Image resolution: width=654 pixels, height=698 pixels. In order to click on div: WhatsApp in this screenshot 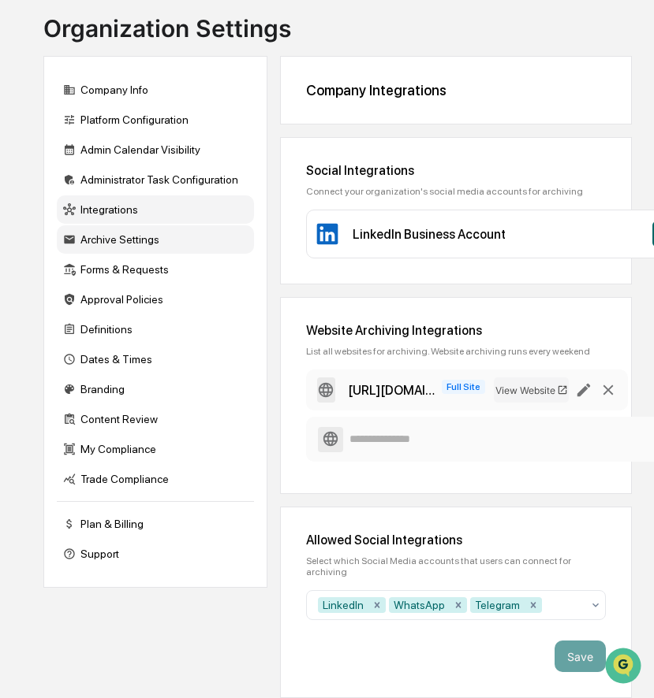, I will do `click(419, 605)`.